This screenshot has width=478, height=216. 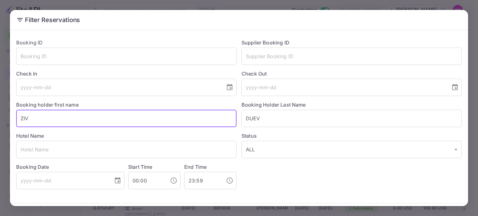 I want to click on label: End Time, so click(x=195, y=167).